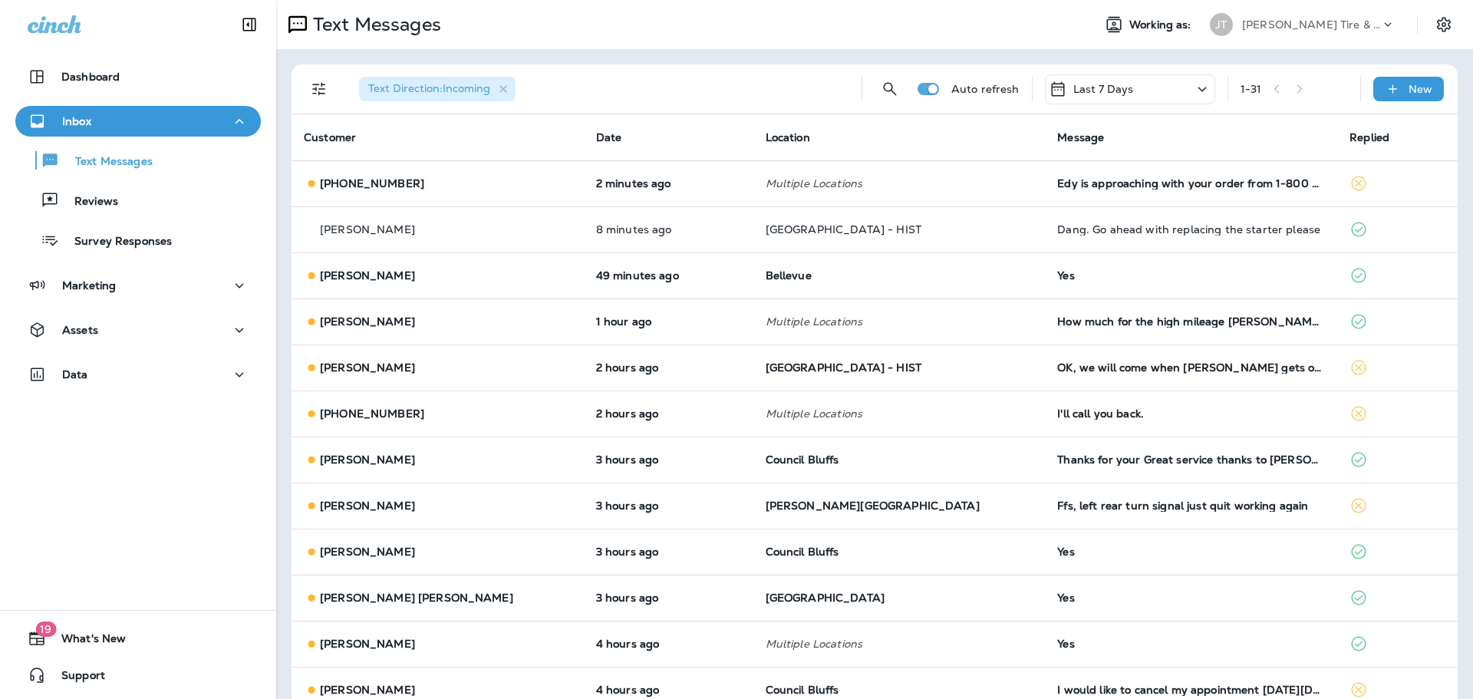  I want to click on button: Filters, so click(319, 89).